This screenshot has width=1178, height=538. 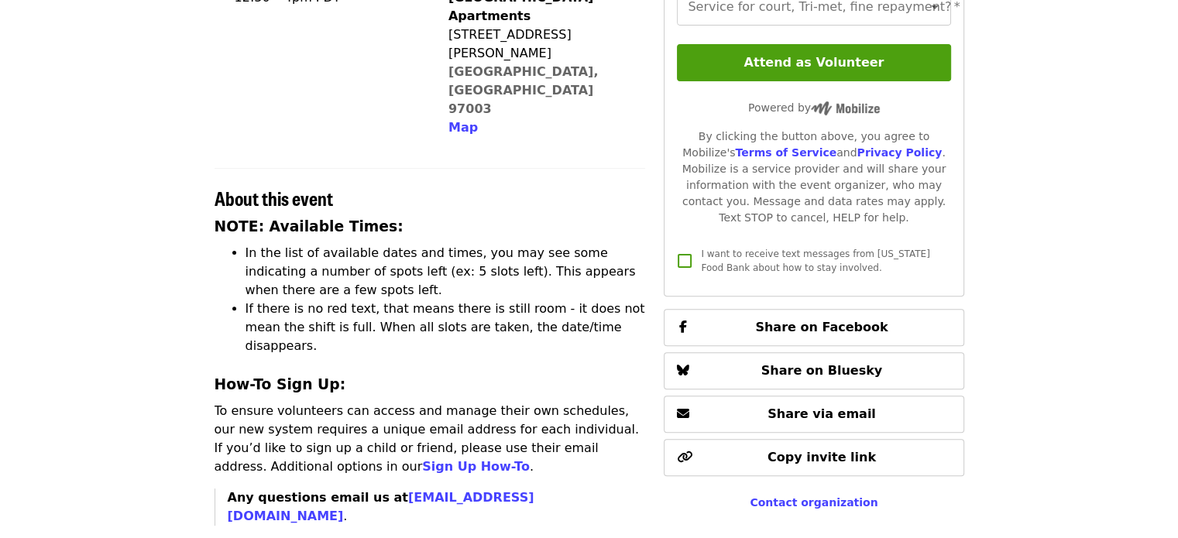 What do you see at coordinates (813, 503) in the screenshot?
I see `span: Contact organization` at bounding box center [813, 503].